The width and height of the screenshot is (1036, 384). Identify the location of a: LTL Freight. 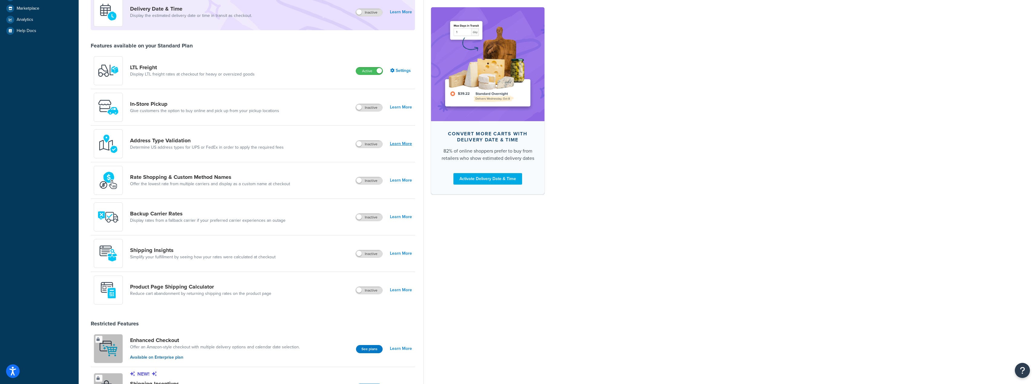
(192, 67).